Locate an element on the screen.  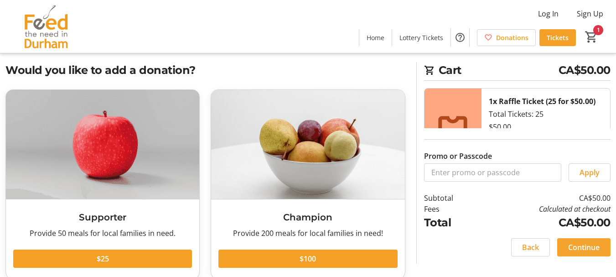
div: Provide 200 meals for local families in need! is located at coordinates (308, 233).